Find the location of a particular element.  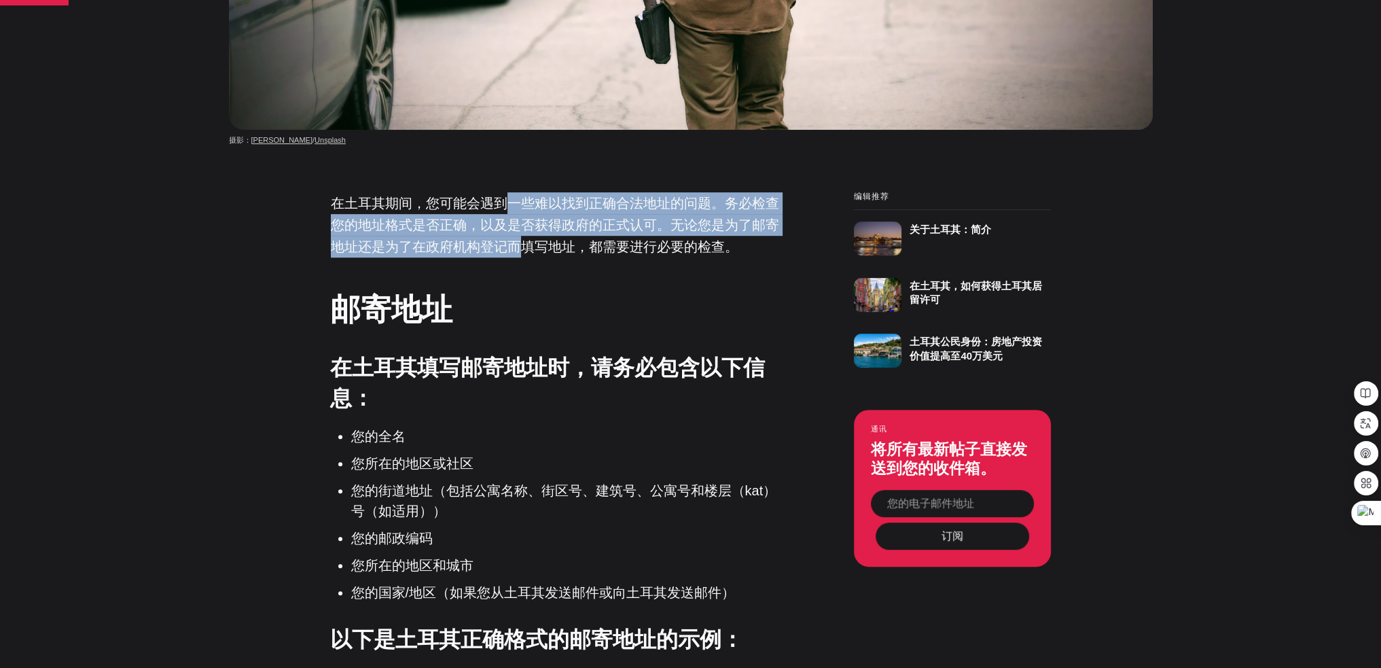

font: 摄影： is located at coordinates (240, 140).